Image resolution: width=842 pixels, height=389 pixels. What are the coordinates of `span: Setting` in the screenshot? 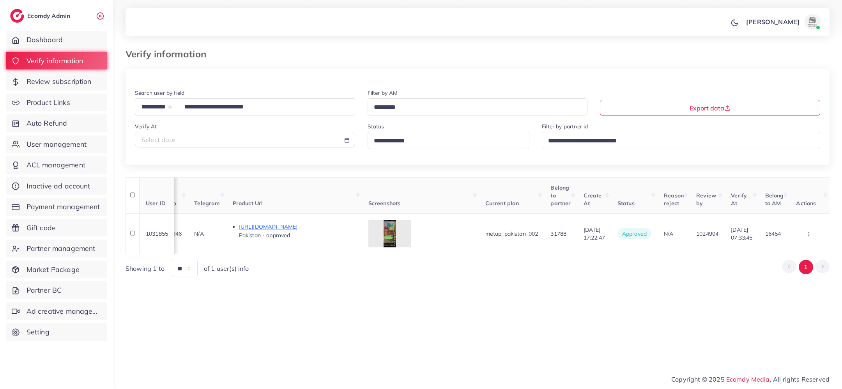 It's located at (38, 332).